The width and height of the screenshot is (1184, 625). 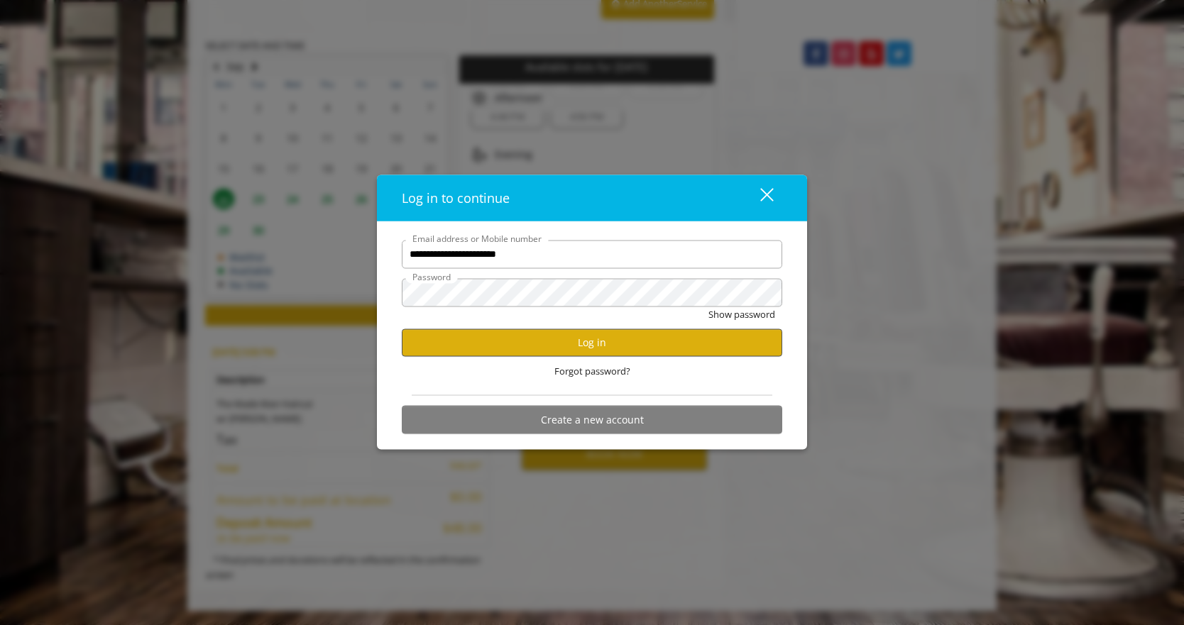 I want to click on label: Password, so click(x=432, y=276).